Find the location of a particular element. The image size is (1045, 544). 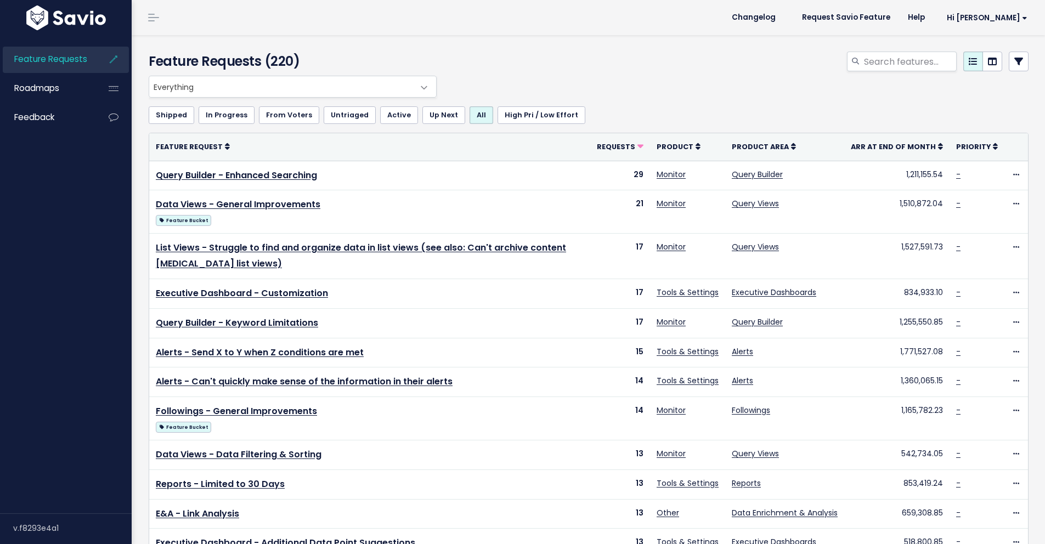

span: Priority is located at coordinates (973, 146).